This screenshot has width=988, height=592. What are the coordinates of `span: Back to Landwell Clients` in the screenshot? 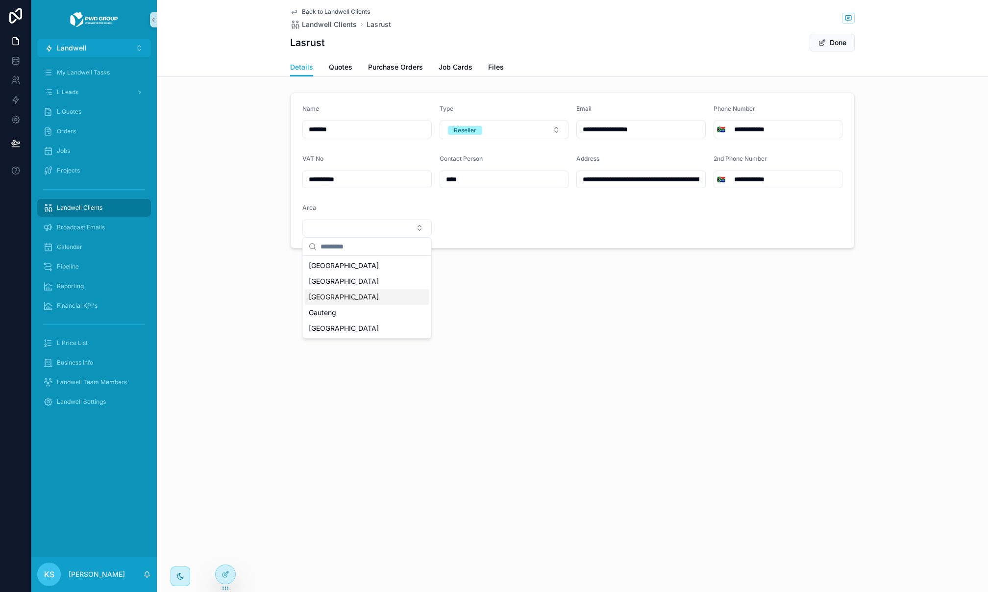 It's located at (336, 12).